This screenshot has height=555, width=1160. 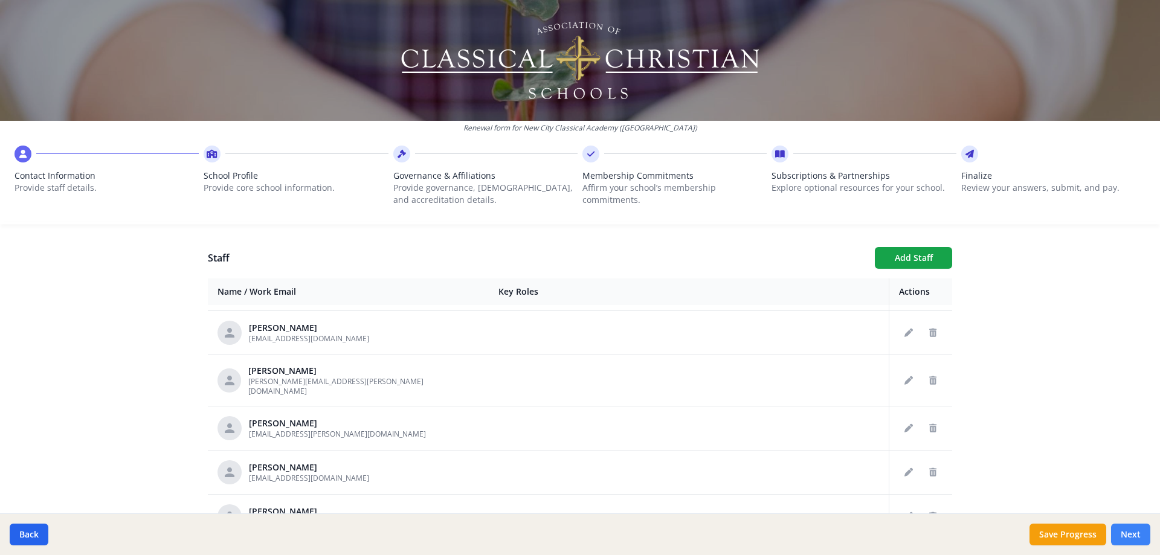 I want to click on p: Affirm your school’s membership commitments., so click(x=674, y=194).